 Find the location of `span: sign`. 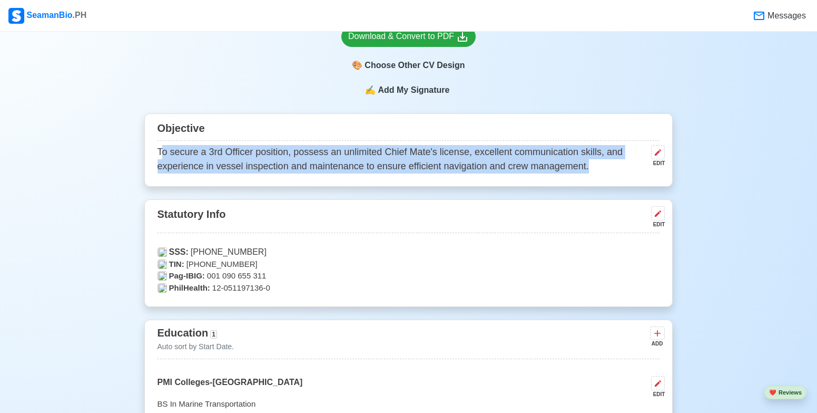

span: sign is located at coordinates (371, 90).